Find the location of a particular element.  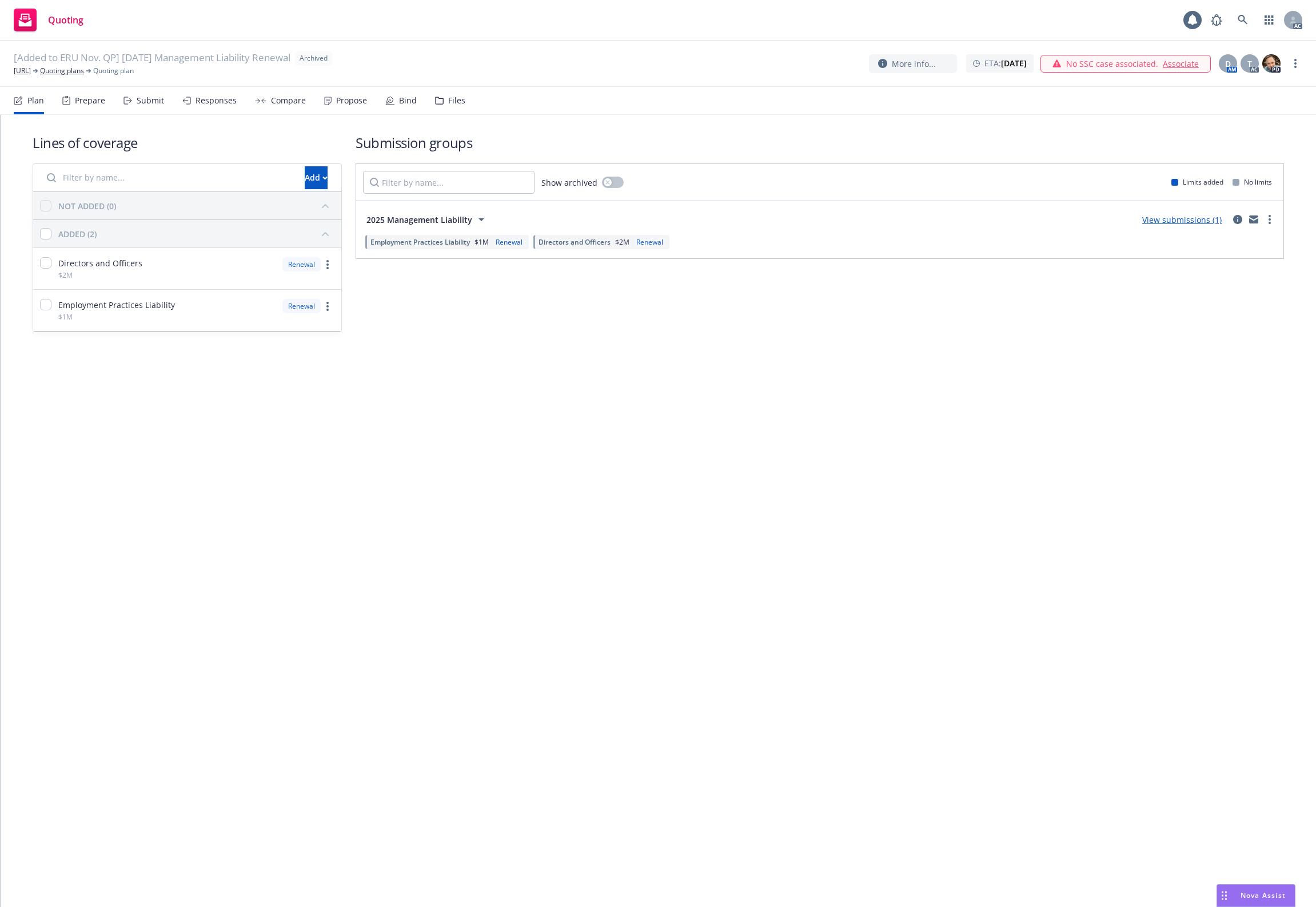

span: 2025 Management Liability is located at coordinates (419, 220).